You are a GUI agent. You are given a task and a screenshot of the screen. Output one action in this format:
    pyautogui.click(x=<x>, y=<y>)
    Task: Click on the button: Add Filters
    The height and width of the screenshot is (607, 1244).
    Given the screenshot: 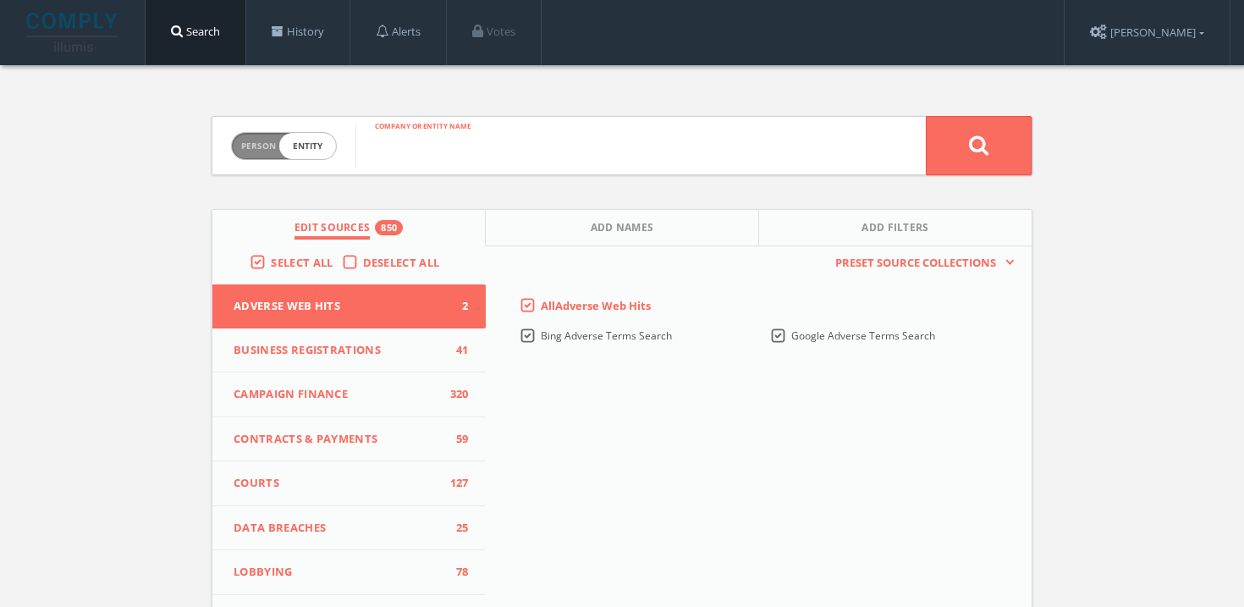 What is the action you would take?
    pyautogui.click(x=896, y=228)
    